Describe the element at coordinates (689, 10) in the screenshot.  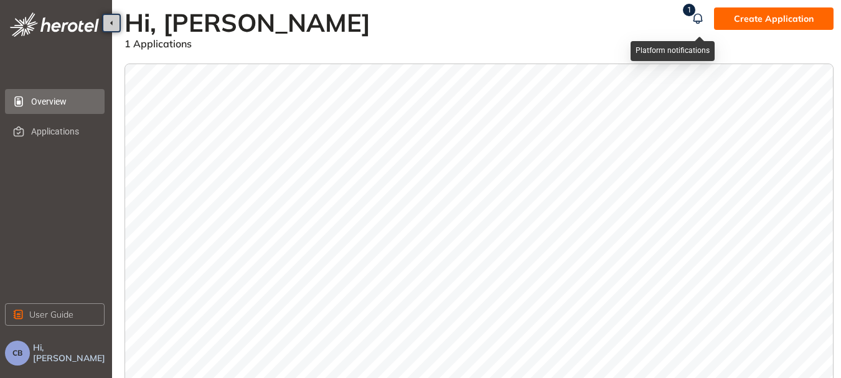
I see `span: 1` at that location.